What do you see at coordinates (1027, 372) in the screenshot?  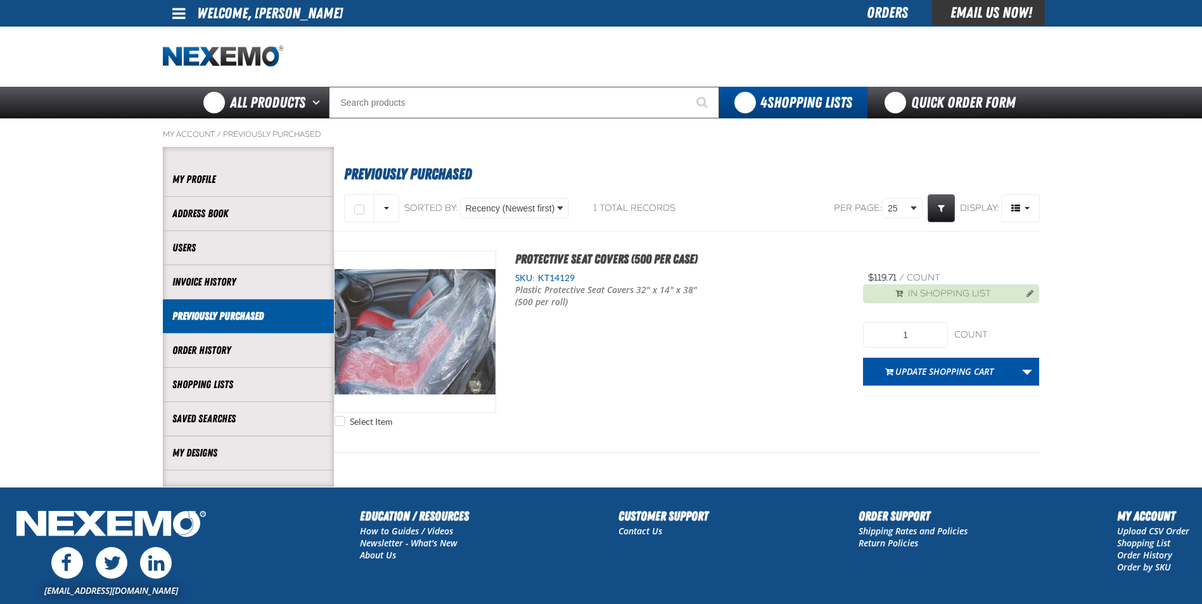 I see `a: More Actions` at bounding box center [1027, 372].